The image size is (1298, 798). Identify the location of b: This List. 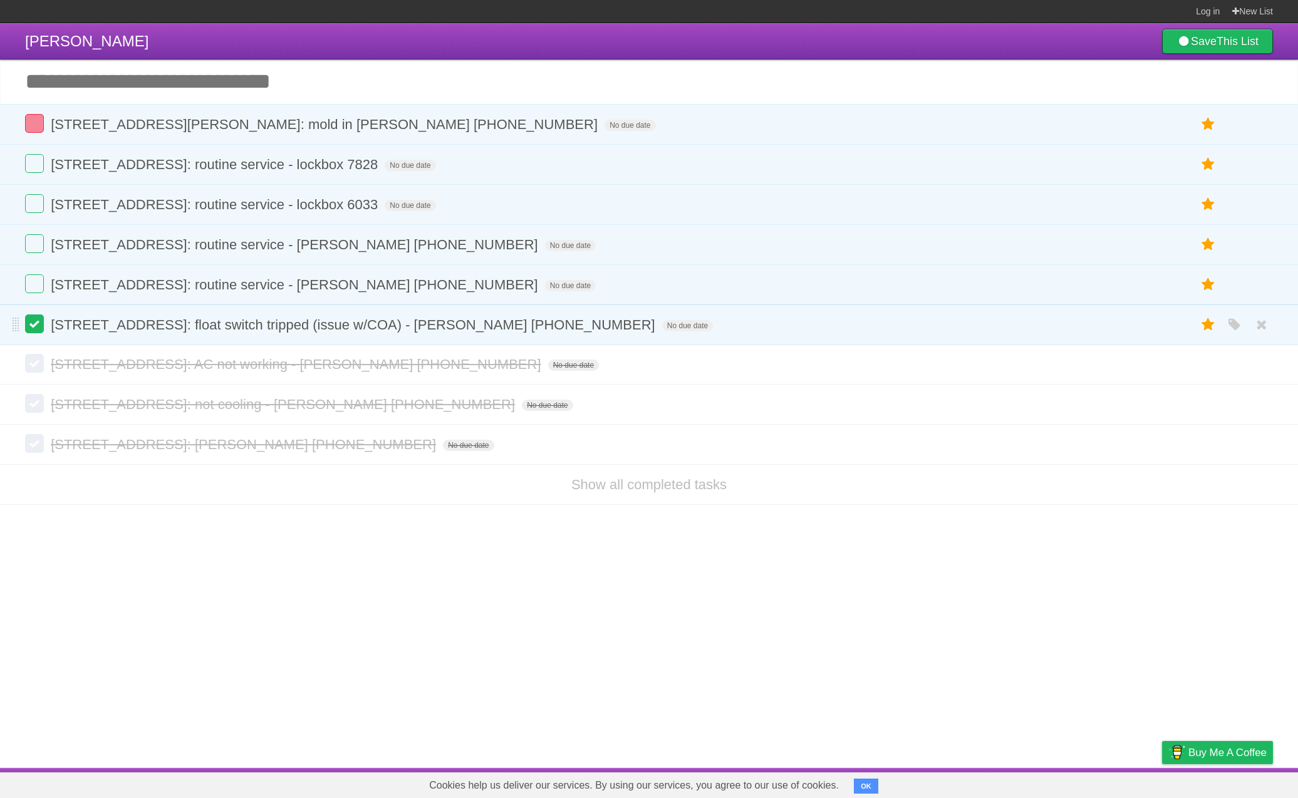
(1237, 41).